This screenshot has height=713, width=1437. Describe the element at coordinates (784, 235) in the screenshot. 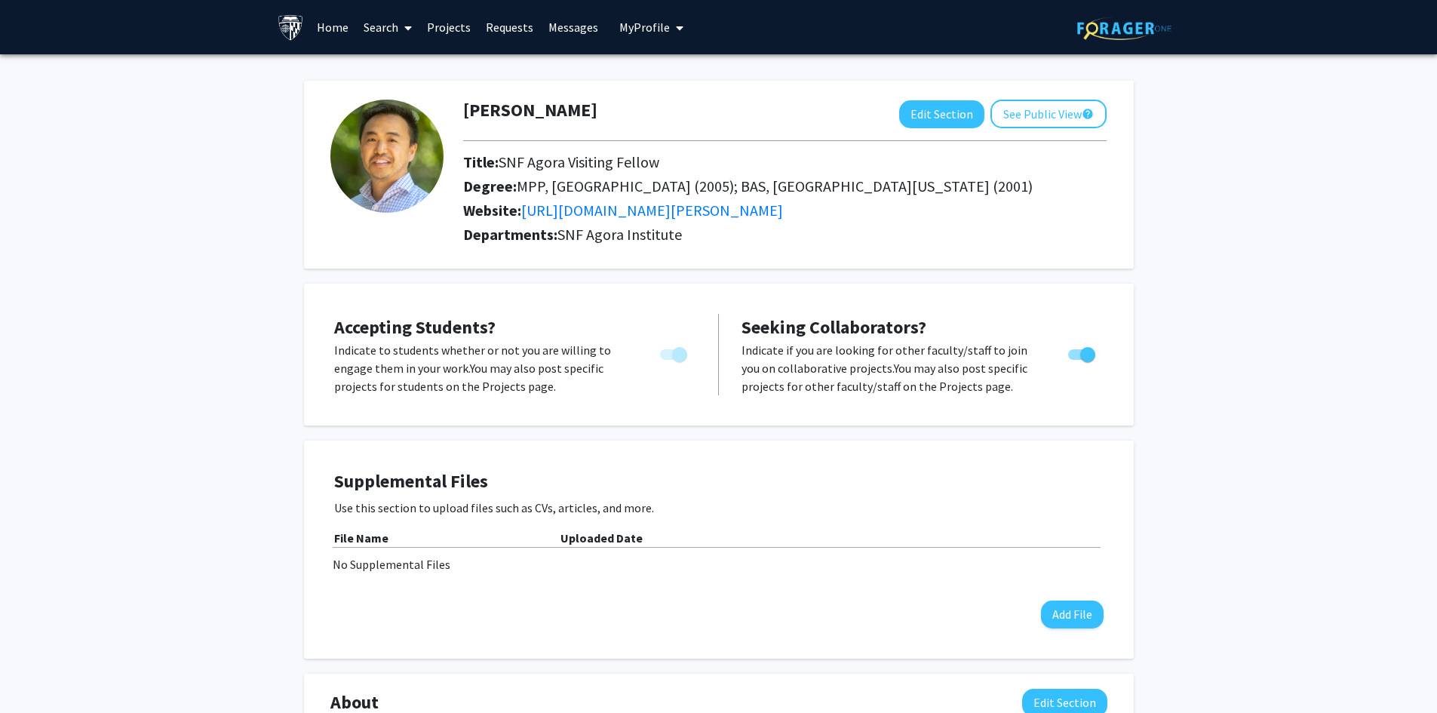

I see `h2: Departments:` at that location.